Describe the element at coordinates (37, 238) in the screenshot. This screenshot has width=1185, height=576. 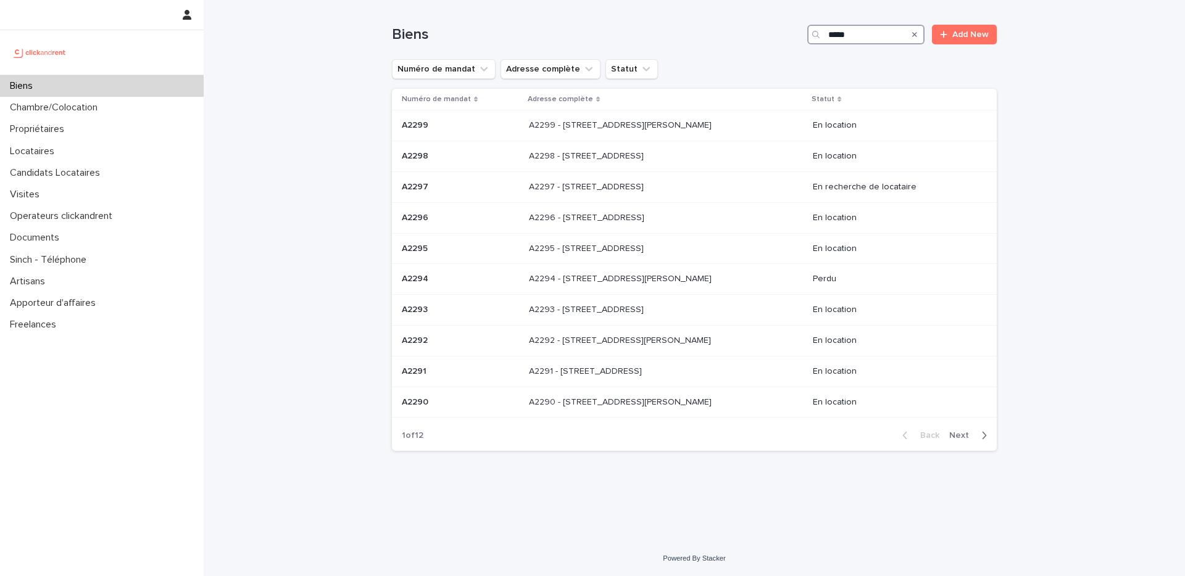
I see `p: Documents` at that location.